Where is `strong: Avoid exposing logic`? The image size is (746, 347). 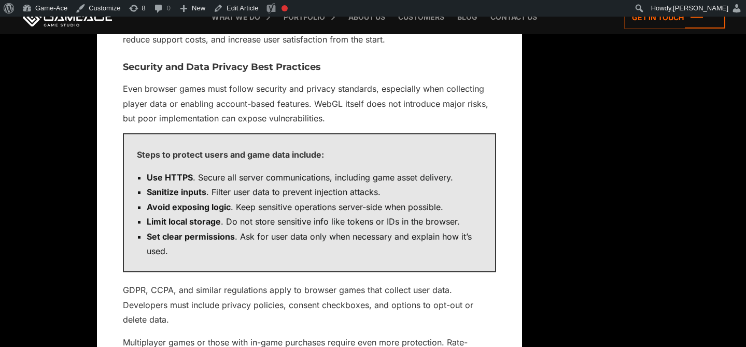 strong: Avoid exposing logic is located at coordinates (189, 207).